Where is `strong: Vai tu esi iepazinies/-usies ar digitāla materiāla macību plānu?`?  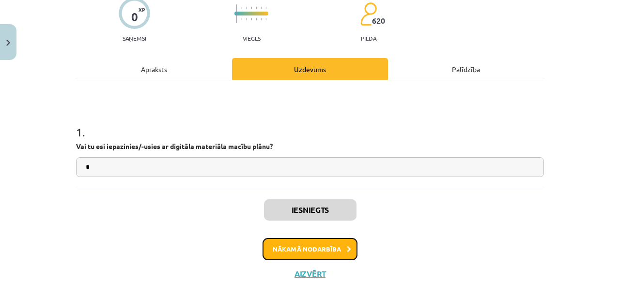 strong: Vai tu esi iepazinies/-usies ar digitāla materiāla macību plānu? is located at coordinates (174, 146).